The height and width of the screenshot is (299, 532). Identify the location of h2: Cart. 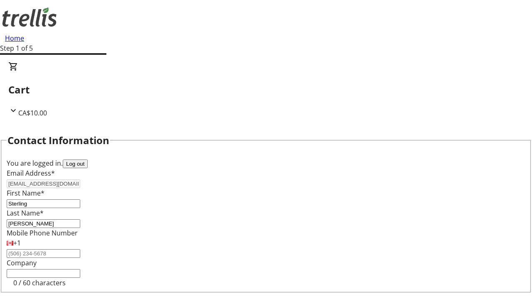
(266, 90).